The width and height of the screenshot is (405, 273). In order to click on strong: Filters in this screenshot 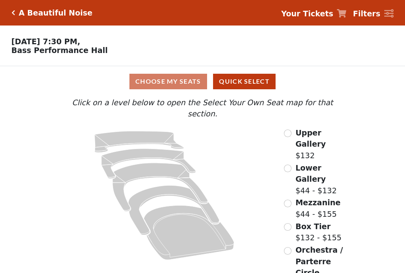, I will do `click(366, 14)`.